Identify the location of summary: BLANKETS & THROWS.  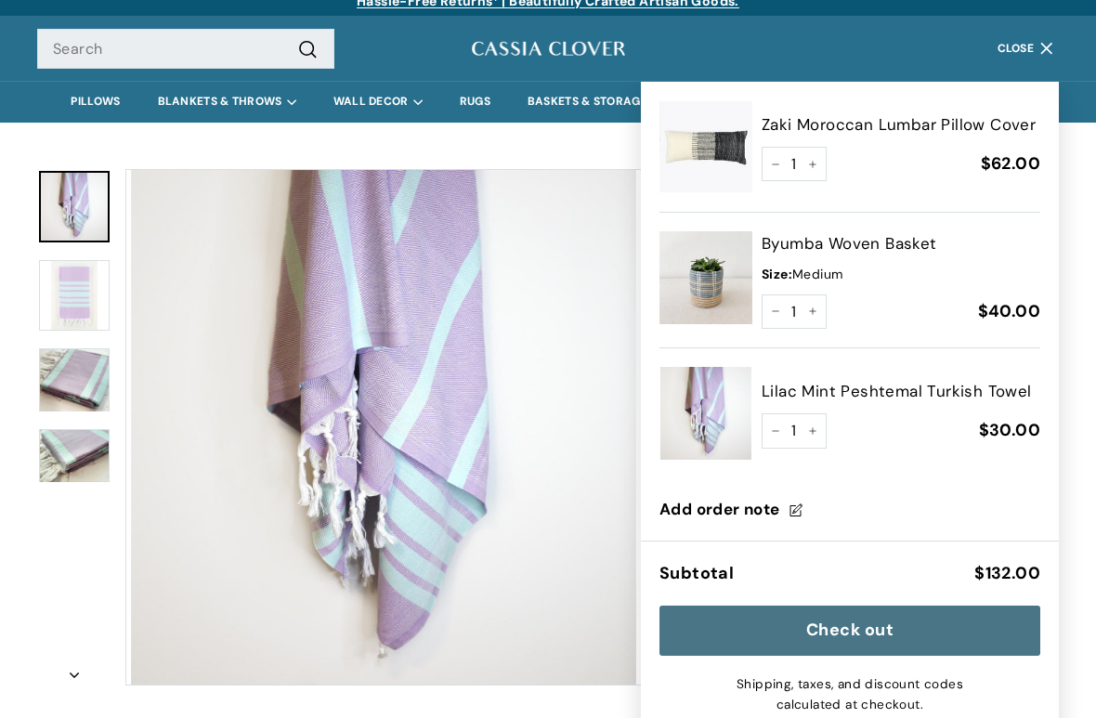
(227, 101).